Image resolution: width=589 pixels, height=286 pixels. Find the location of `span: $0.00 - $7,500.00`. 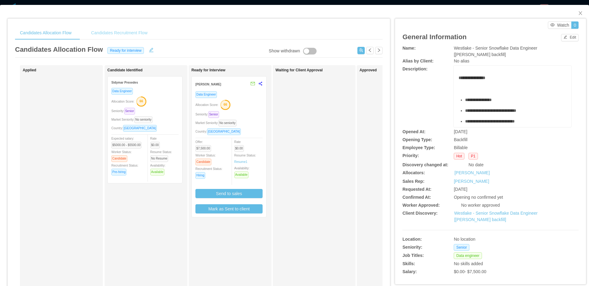

span: $0.00 - $7,500.00 is located at coordinates (470, 272).